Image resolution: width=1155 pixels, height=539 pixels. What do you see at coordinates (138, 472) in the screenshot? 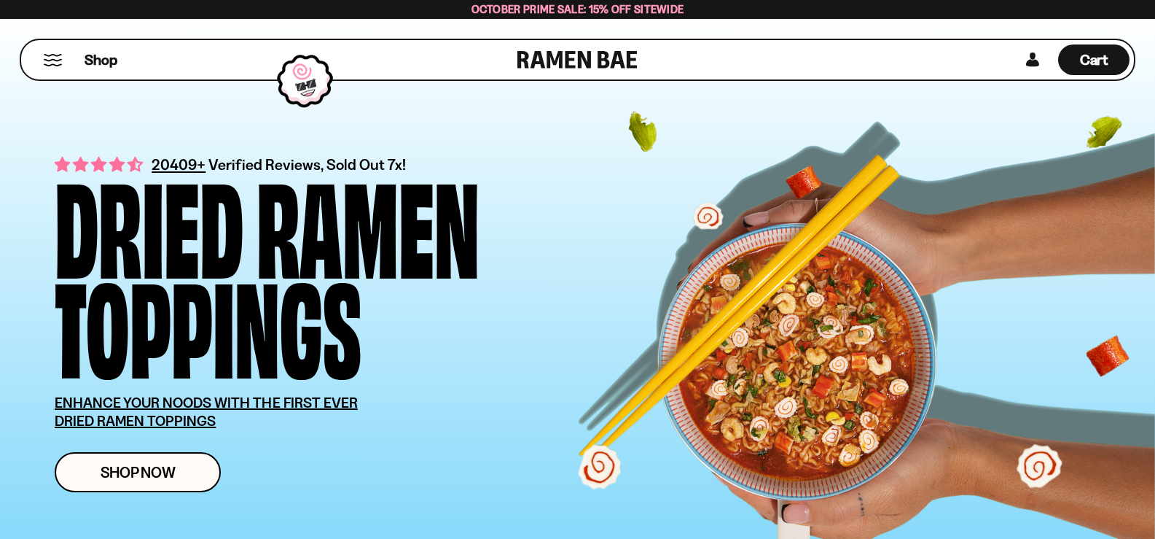
I see `span: Shop Now` at bounding box center [138, 472].